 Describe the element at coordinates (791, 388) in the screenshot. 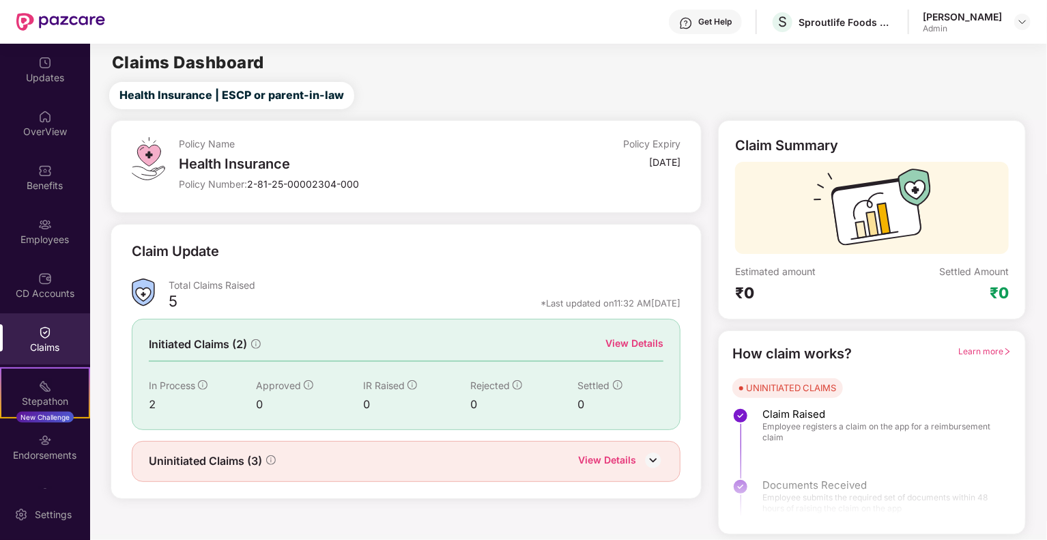

I see `div: UNINITIATED CLAIMS` at that location.